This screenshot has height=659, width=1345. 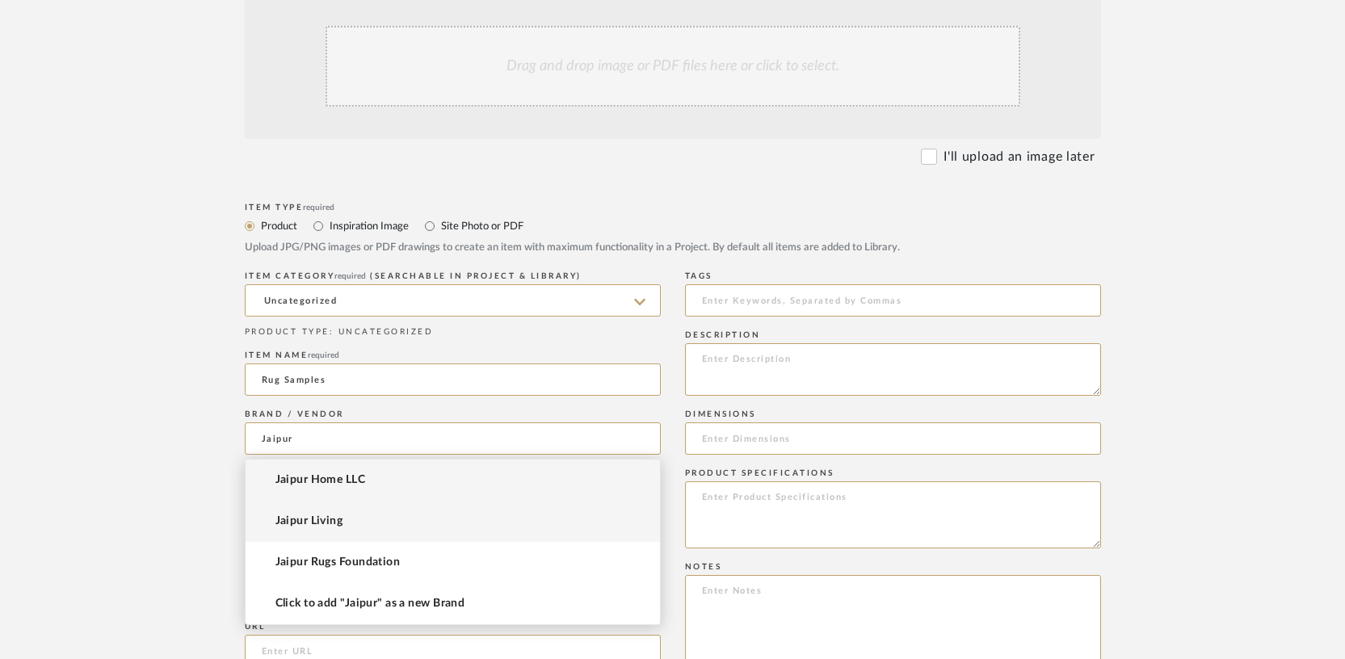 I want to click on span: Click to add "Jaipur" as a new Brand, so click(x=370, y=604).